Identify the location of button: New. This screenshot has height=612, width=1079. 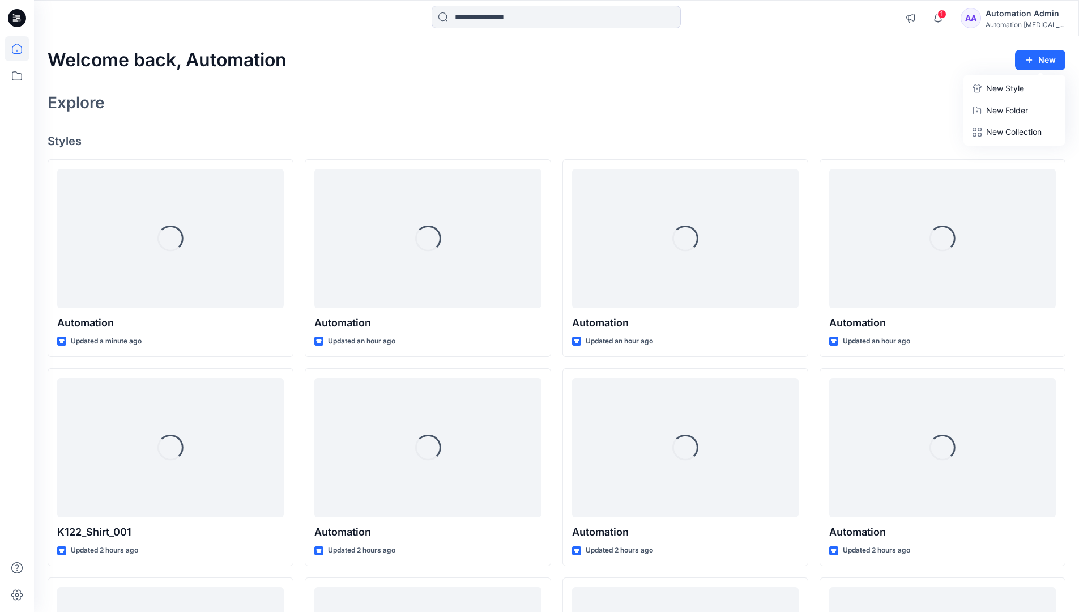
(1040, 60).